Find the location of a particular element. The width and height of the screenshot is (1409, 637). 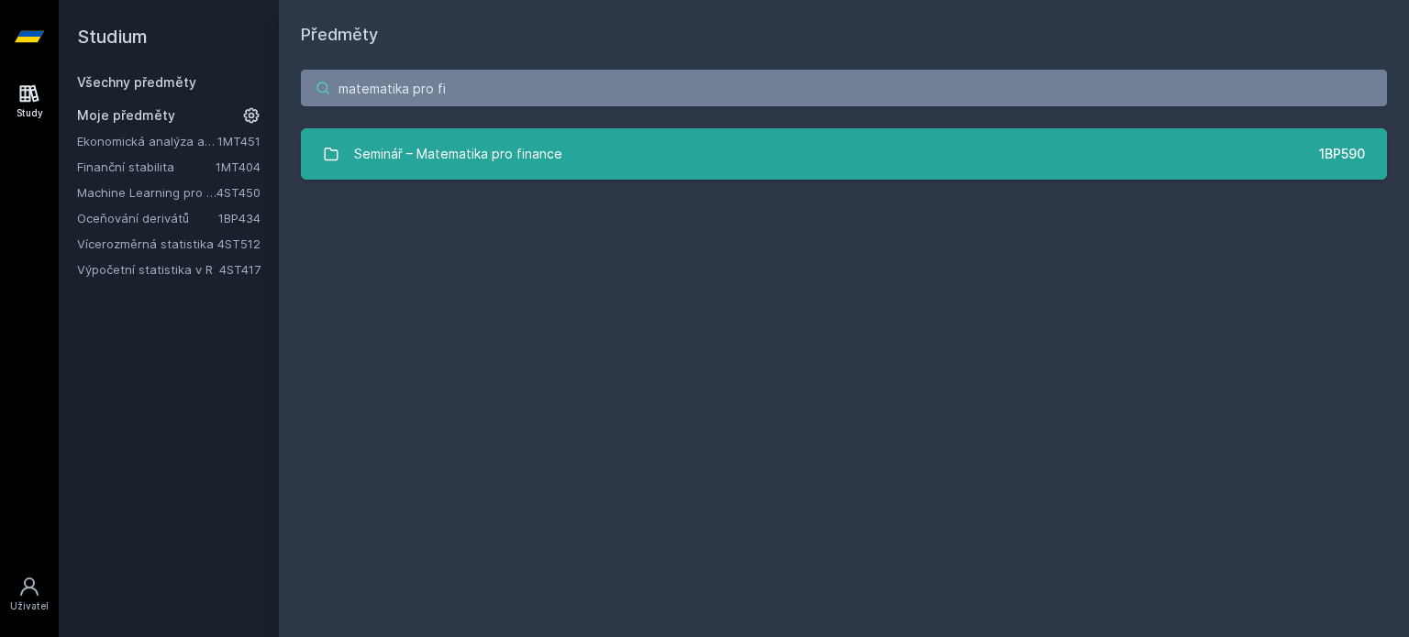

a: Vícerozměrná statistika is located at coordinates (147, 244).